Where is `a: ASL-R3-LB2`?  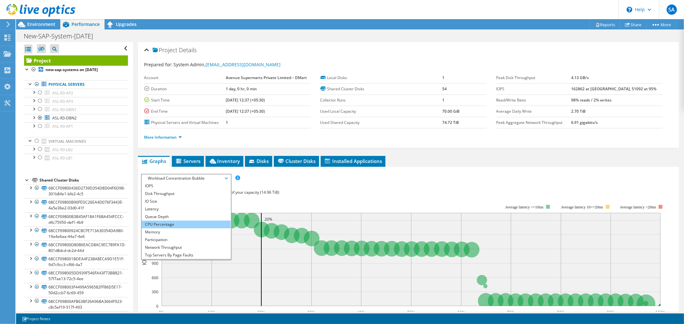 a: ASL-R3-LB2 is located at coordinates (76, 150).